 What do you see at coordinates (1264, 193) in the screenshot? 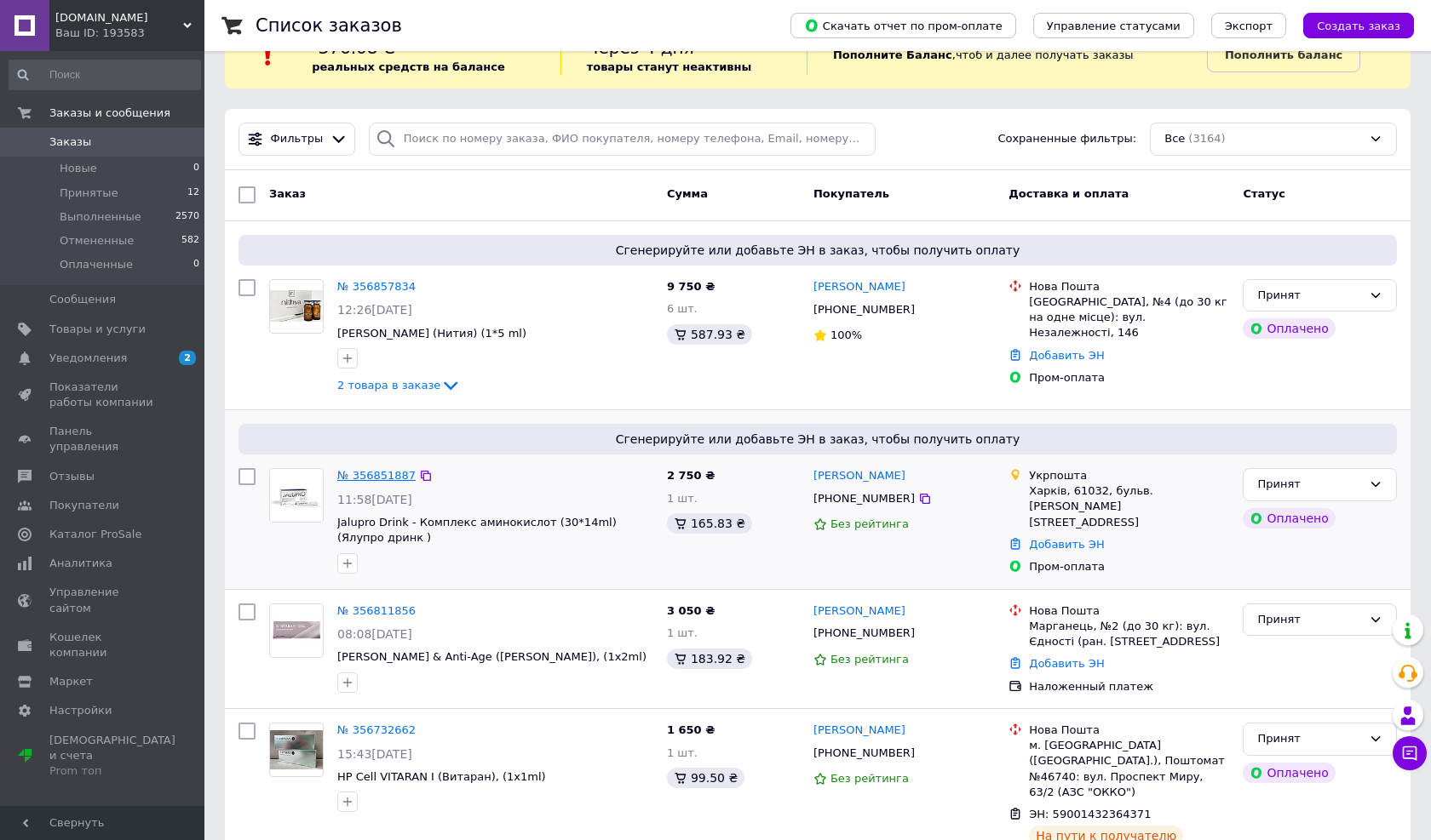
I see `span: Статус` at bounding box center [1264, 193].